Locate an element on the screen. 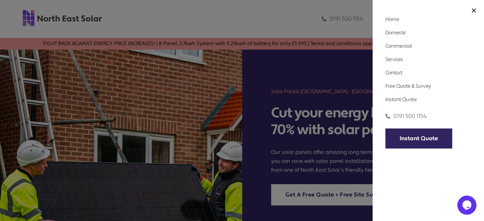  a: Home is located at coordinates (392, 19).